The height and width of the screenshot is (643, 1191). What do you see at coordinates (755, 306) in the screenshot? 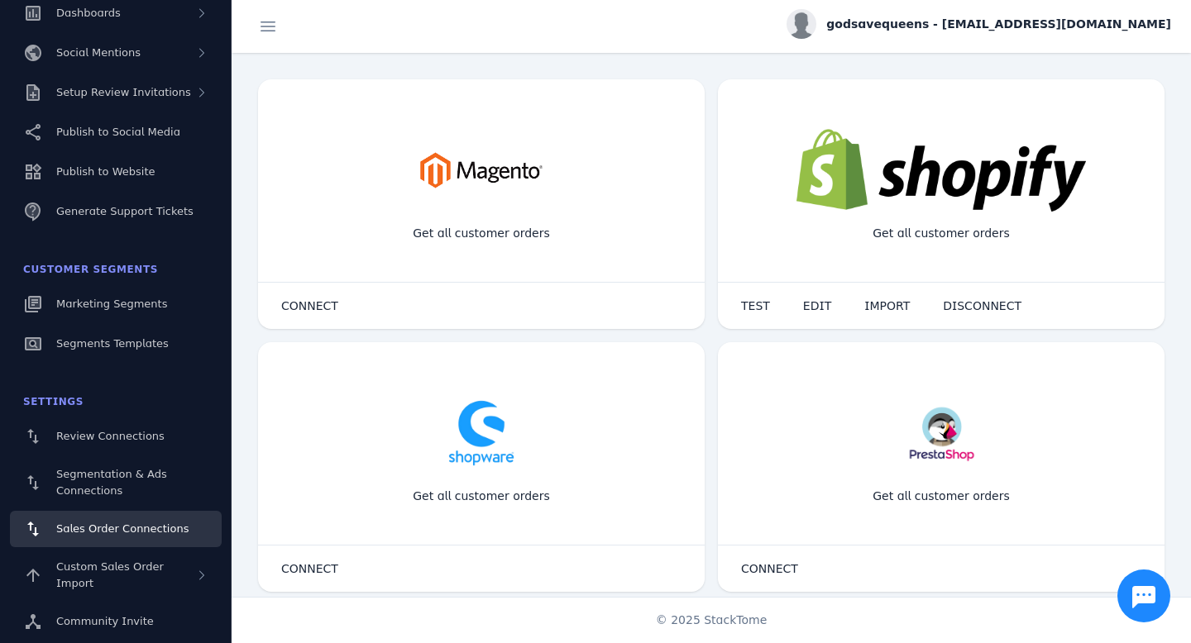
I see `span: TEST` at bounding box center [755, 306].